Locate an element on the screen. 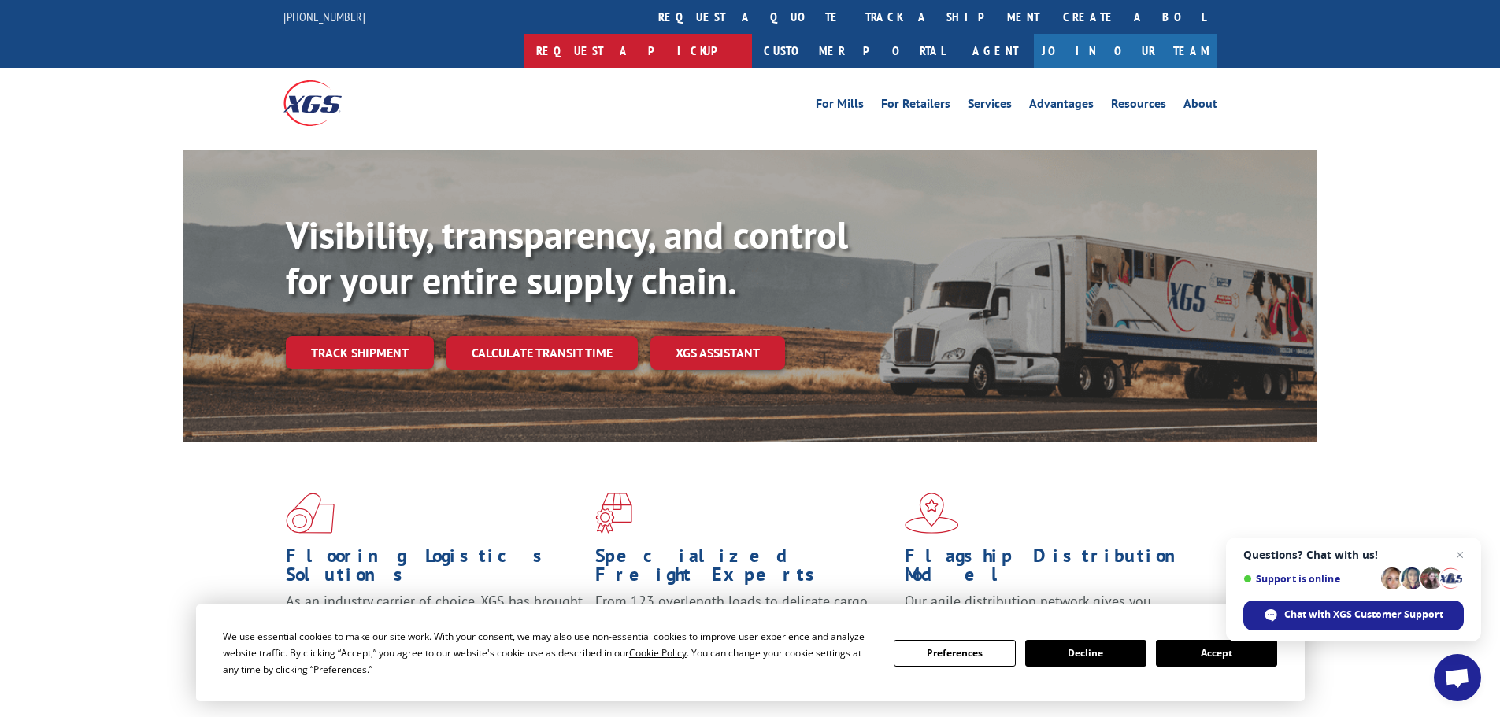 The width and height of the screenshot is (1500, 717). span: Questions? Chat with us! is located at coordinates (1353, 555).